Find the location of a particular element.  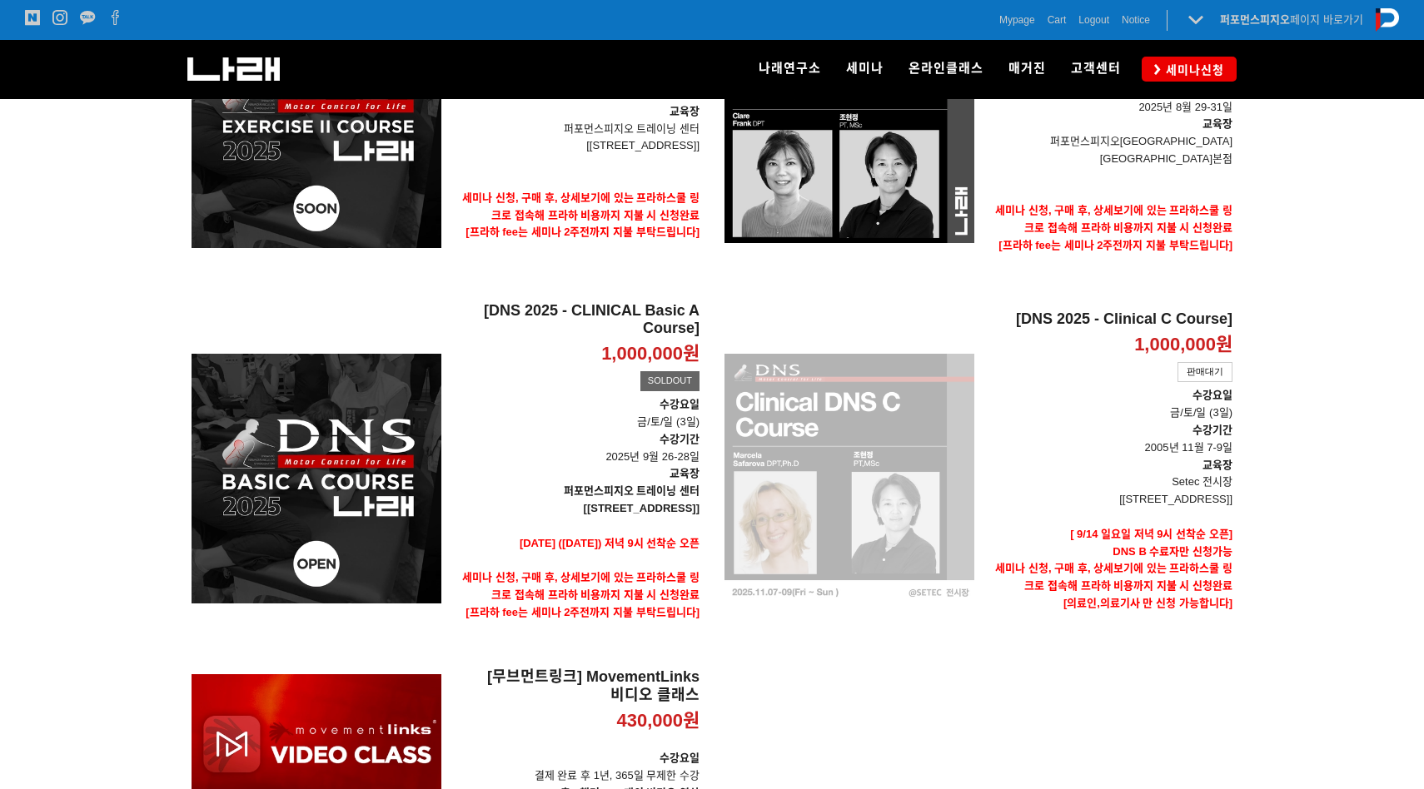

span: Mypage is located at coordinates (1017, 20).